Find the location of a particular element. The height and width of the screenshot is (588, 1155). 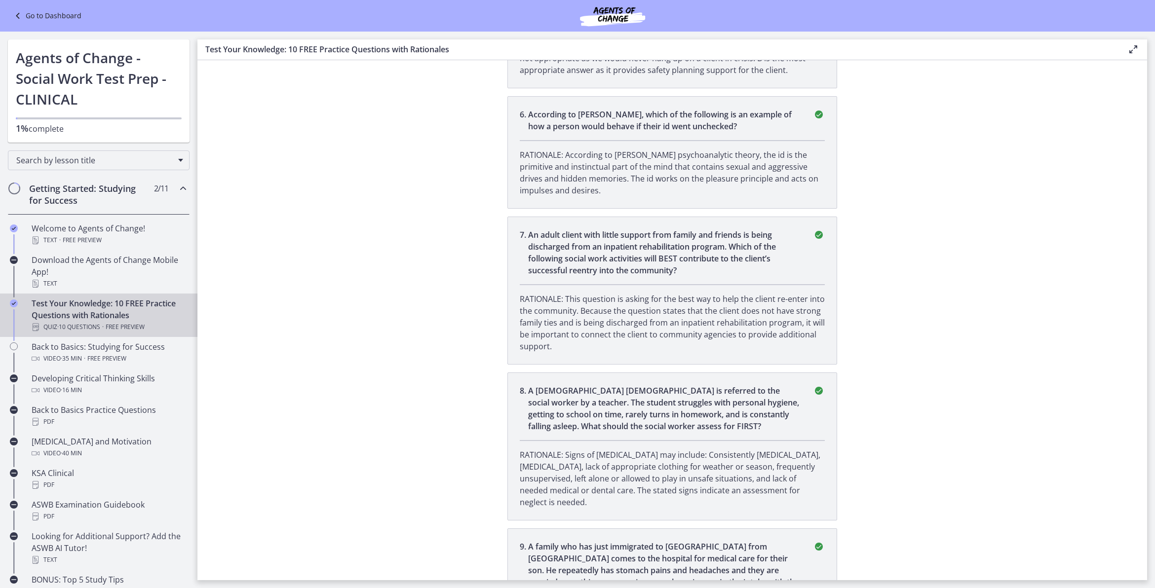

div: Quiz is located at coordinates (109, 327).